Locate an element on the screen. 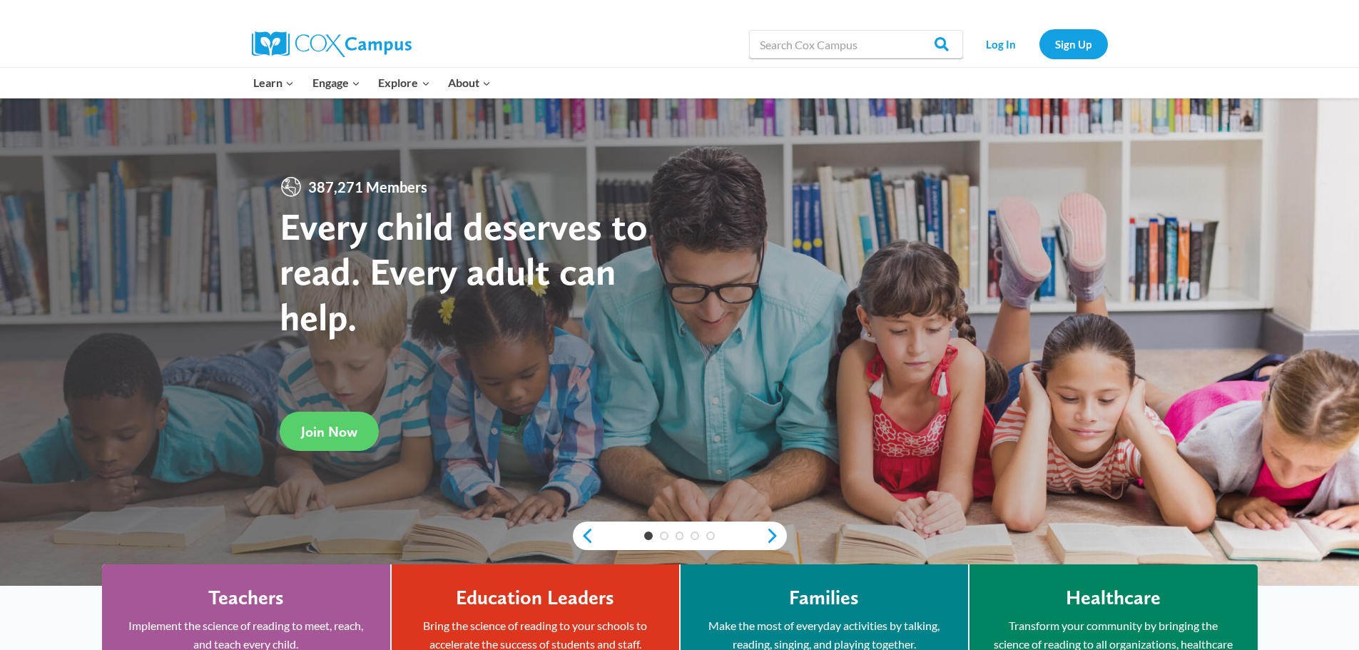 The height and width of the screenshot is (650, 1359). nav: Primary Navigation is located at coordinates (372, 83).